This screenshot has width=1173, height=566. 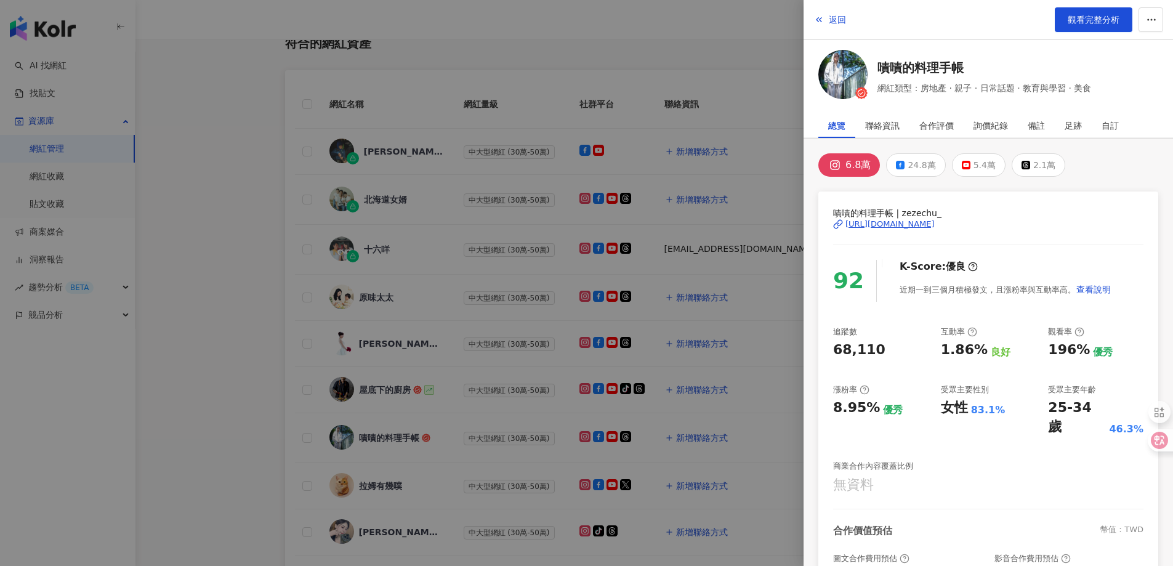 What do you see at coordinates (1094, 290) in the screenshot?
I see `span: 查看說明` at bounding box center [1094, 290].